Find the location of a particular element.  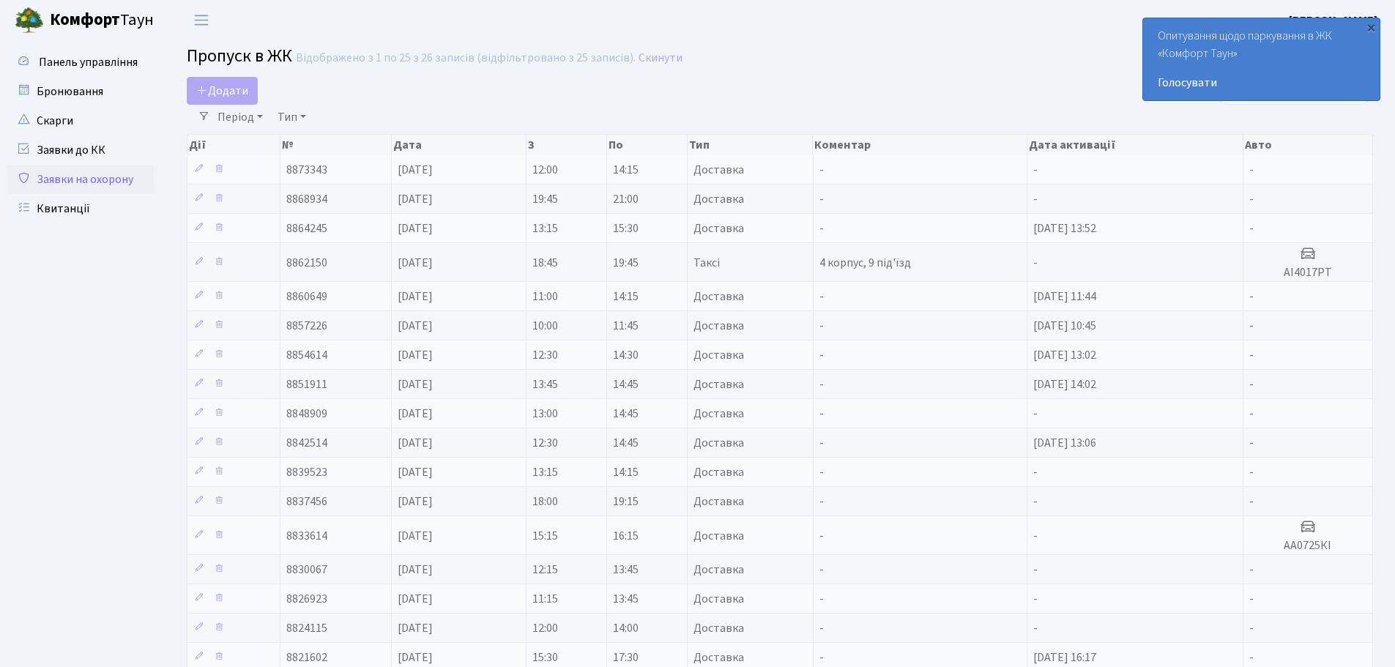

span: 14:30 is located at coordinates (626, 355).